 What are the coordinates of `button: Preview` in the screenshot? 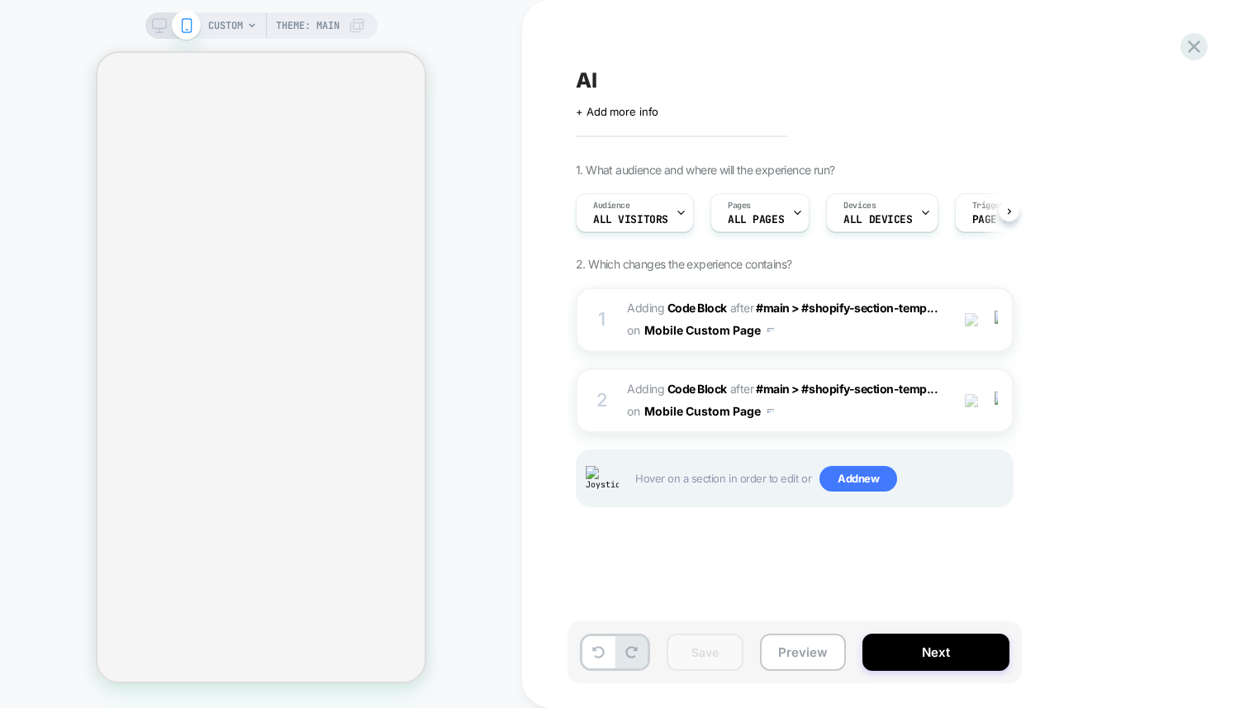 It's located at (803, 652).